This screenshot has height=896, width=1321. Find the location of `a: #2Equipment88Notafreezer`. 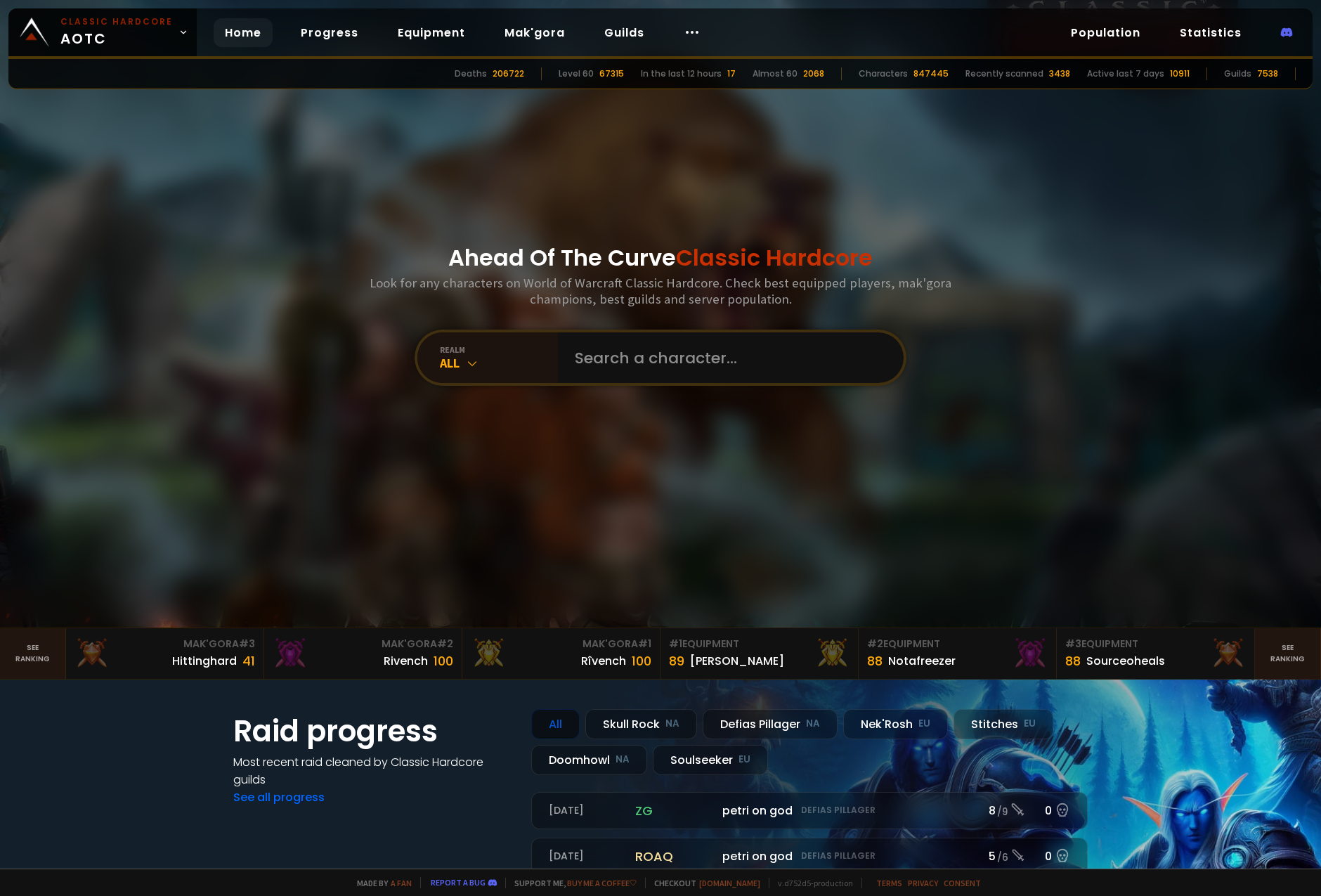

a: #2Equipment88Notafreezer is located at coordinates (958, 653).